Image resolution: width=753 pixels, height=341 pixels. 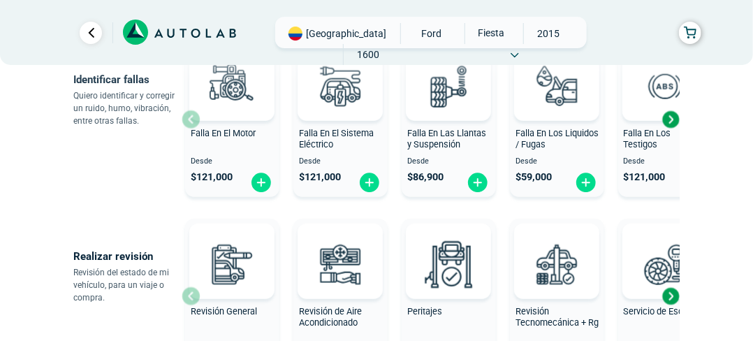 I want to click on img: diagnostic_engine-v3.svg, so click(x=232, y=86).